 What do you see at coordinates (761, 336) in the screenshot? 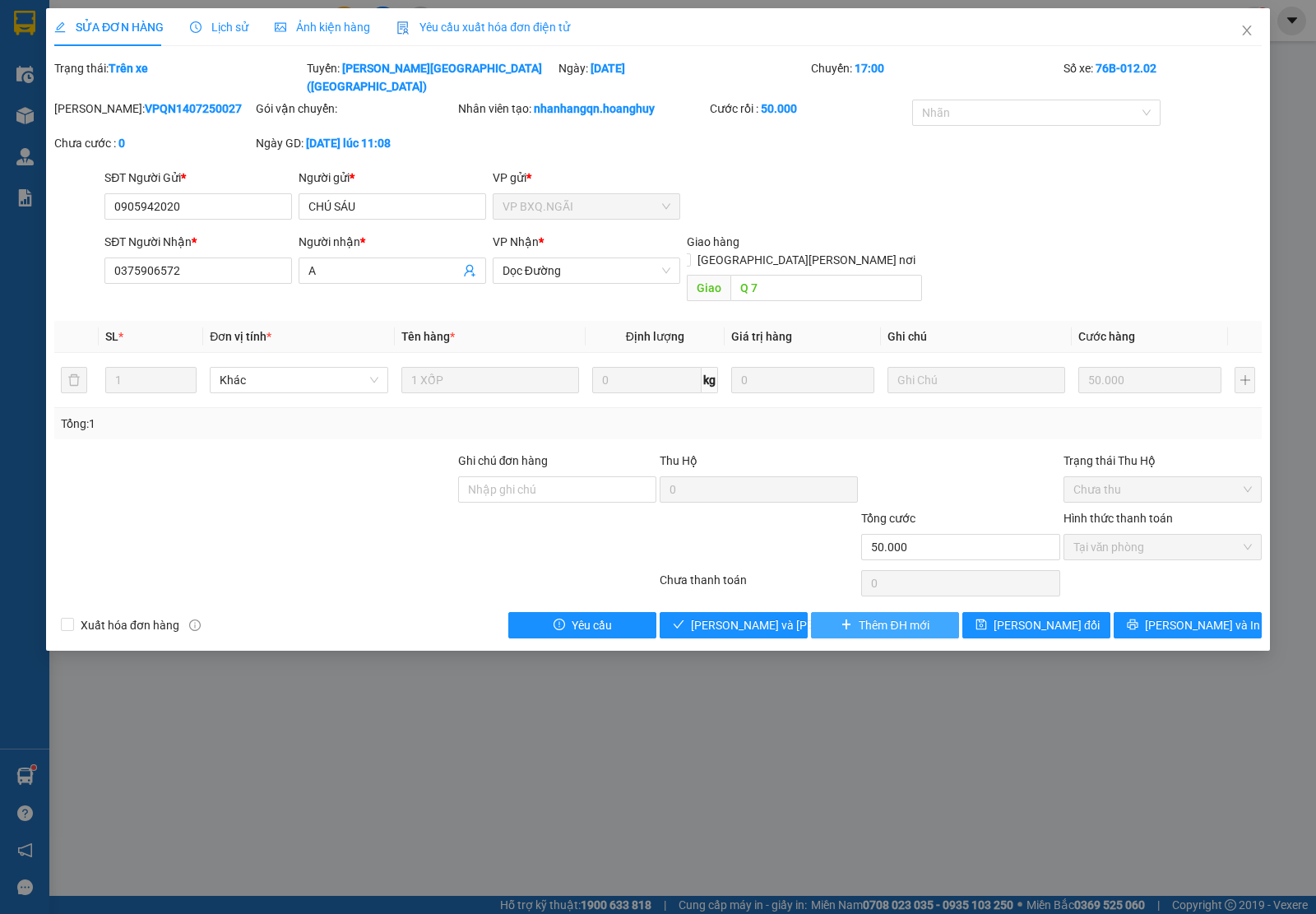
I see `span: Giá trị hàng` at bounding box center [761, 336].